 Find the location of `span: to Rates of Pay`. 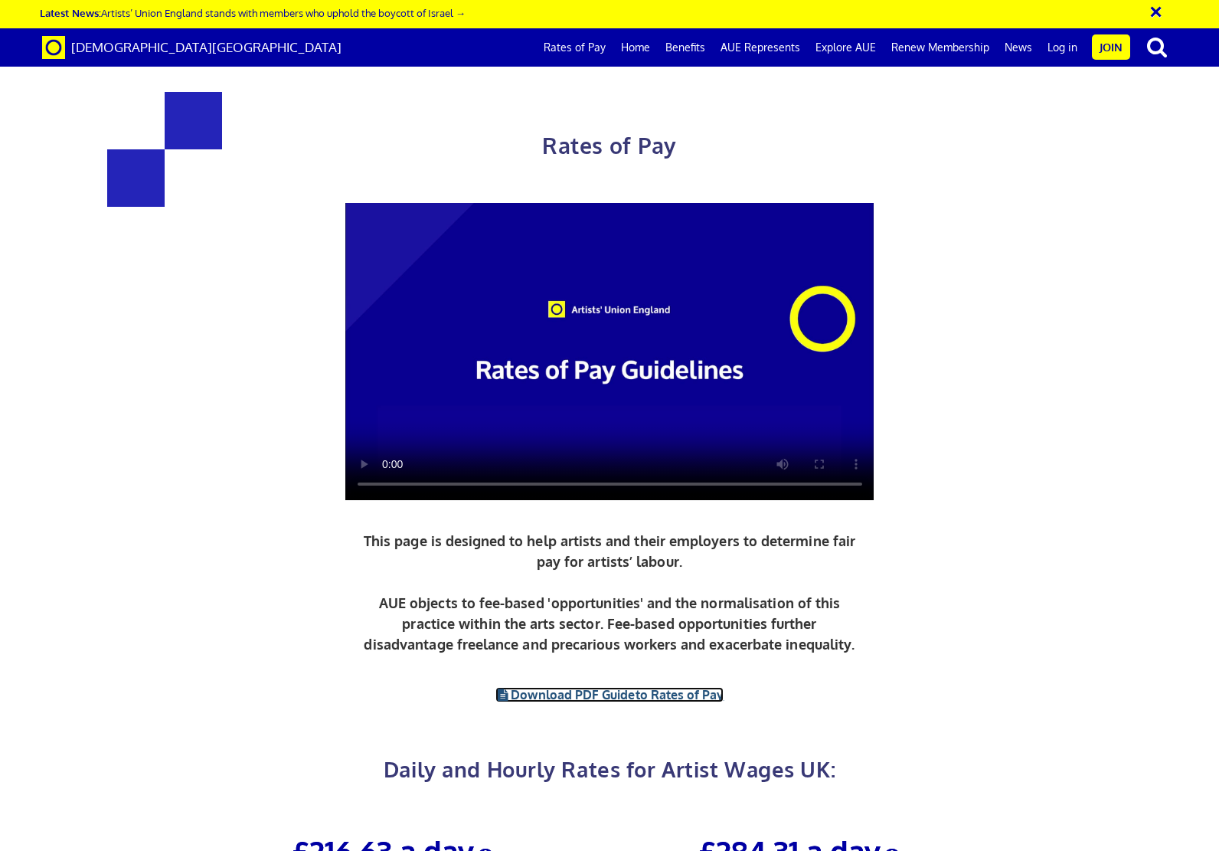

span: to Rates of Pay is located at coordinates (680, 695).